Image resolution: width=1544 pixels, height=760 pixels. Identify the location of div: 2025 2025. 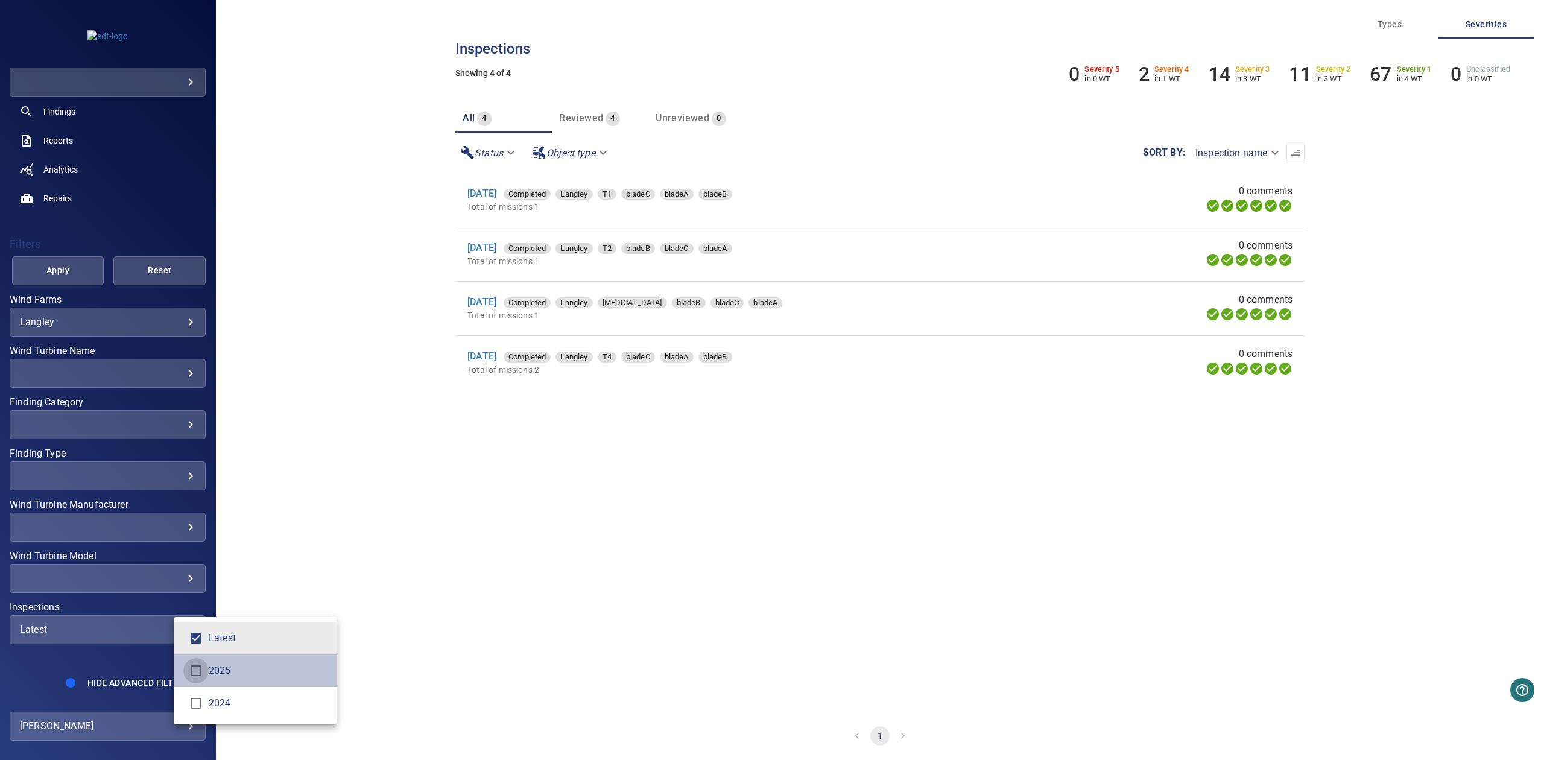
(268, 670).